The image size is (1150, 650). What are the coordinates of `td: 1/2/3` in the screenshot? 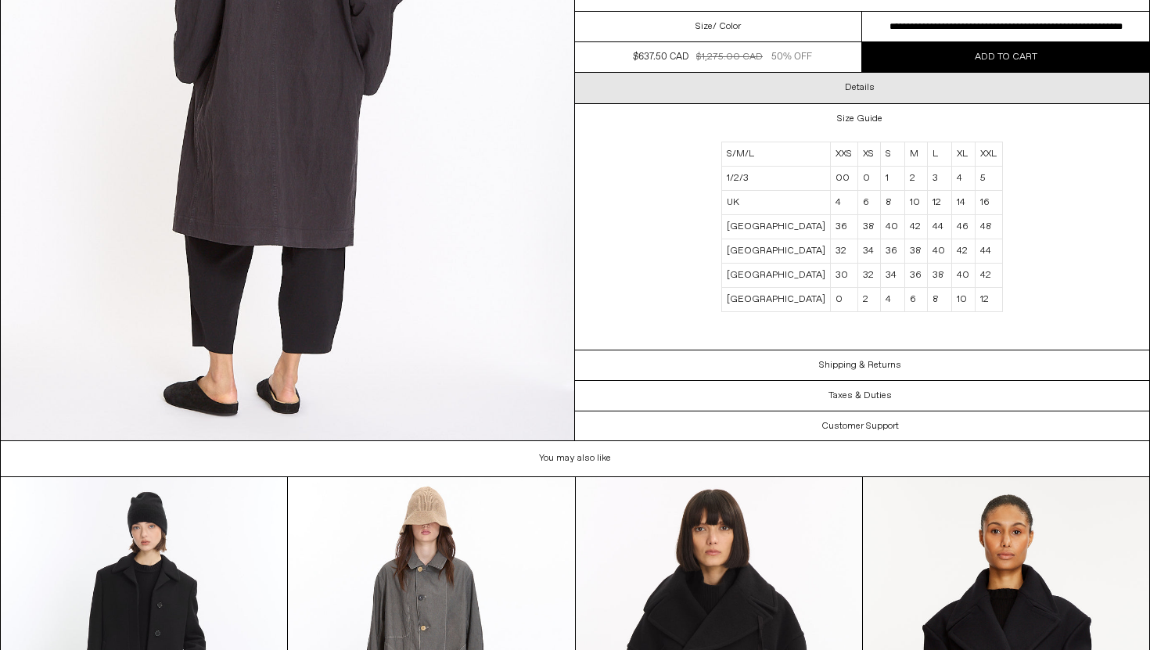 It's located at (776, 178).